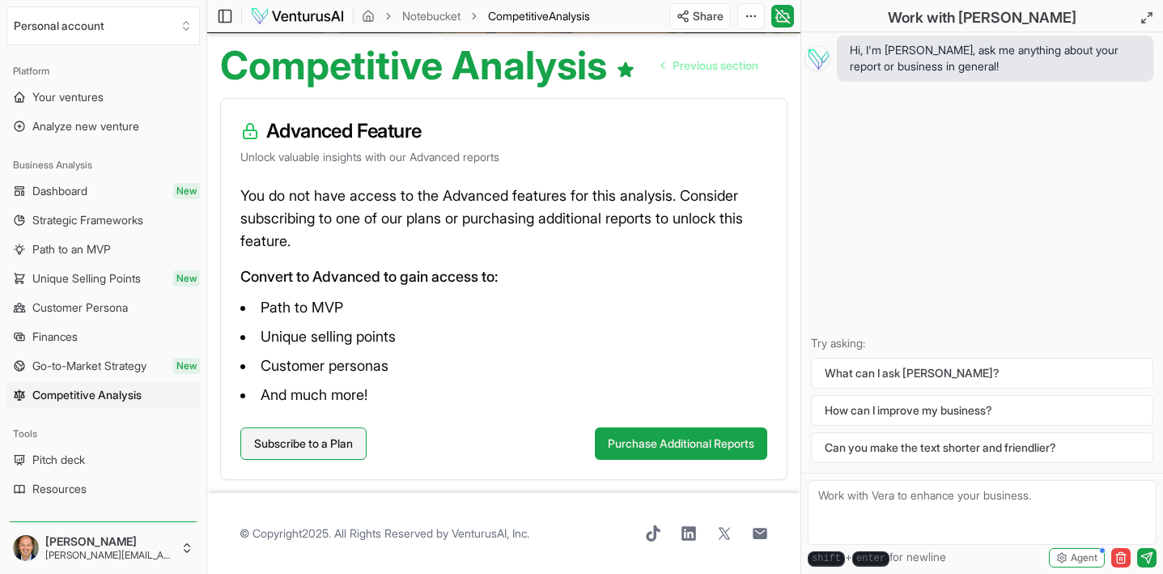  What do you see at coordinates (89, 366) in the screenshot?
I see `span: Go-to-Market Strategy` at bounding box center [89, 366].